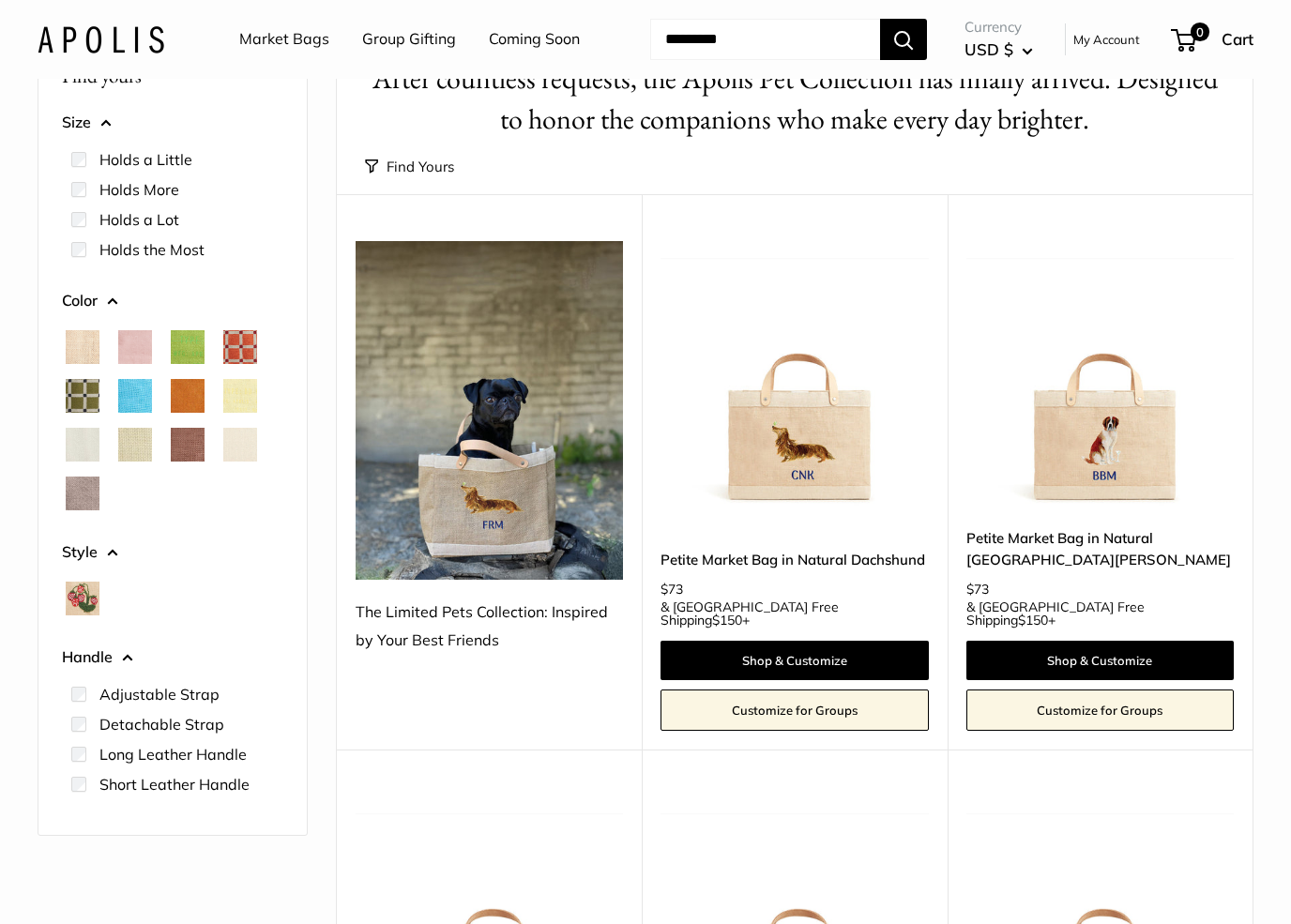 This screenshot has height=924, width=1291. I want to click on label: Holds a Lot, so click(139, 219).